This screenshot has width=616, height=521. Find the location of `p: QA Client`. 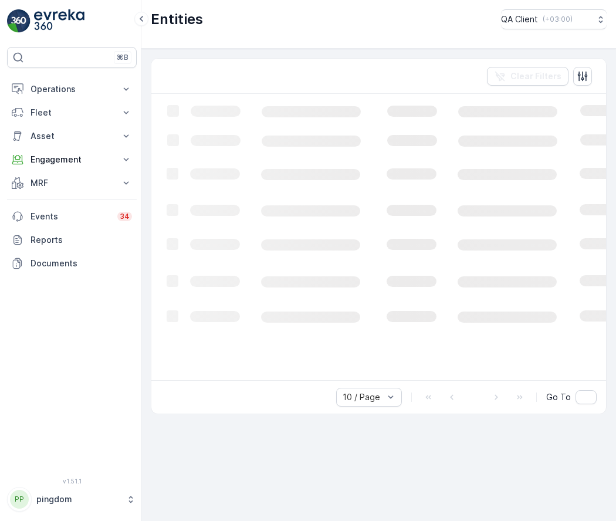

p: QA Client is located at coordinates (519, 19).